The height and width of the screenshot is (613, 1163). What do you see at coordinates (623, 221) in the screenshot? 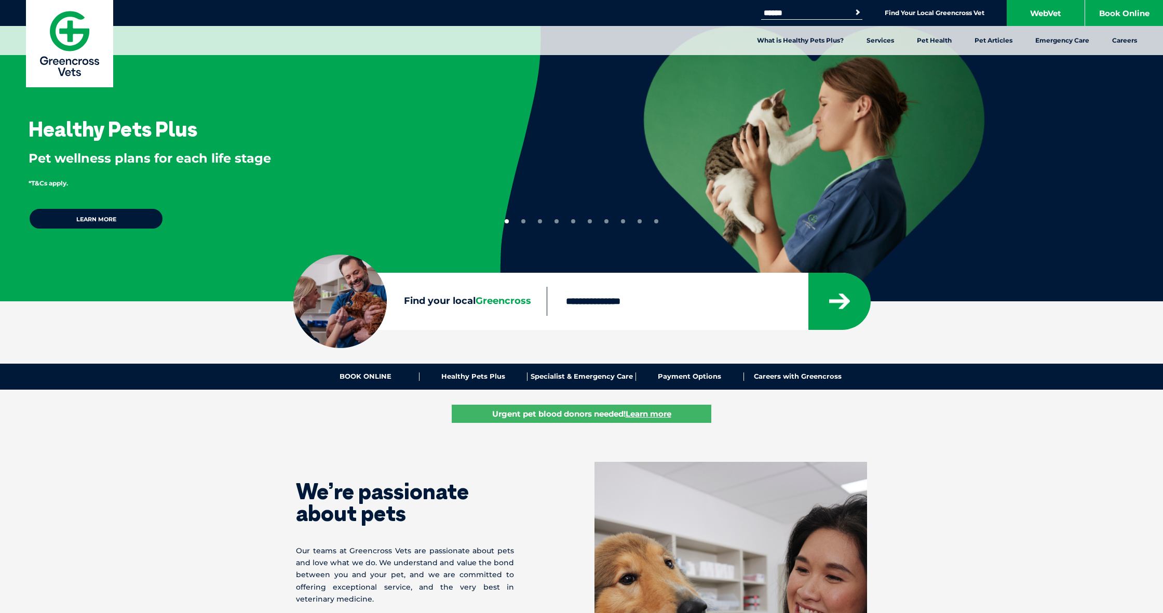
I see `button: 8 of 10` at bounding box center [623, 221].